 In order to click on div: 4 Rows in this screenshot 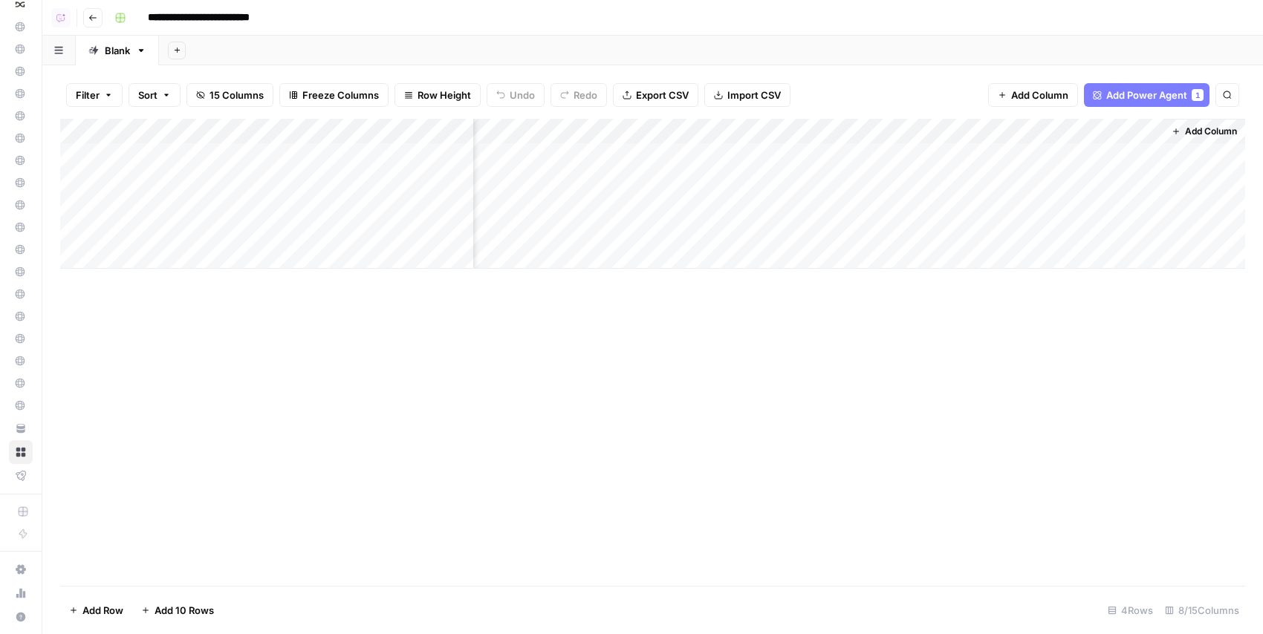, I will do `click(1130, 611)`.